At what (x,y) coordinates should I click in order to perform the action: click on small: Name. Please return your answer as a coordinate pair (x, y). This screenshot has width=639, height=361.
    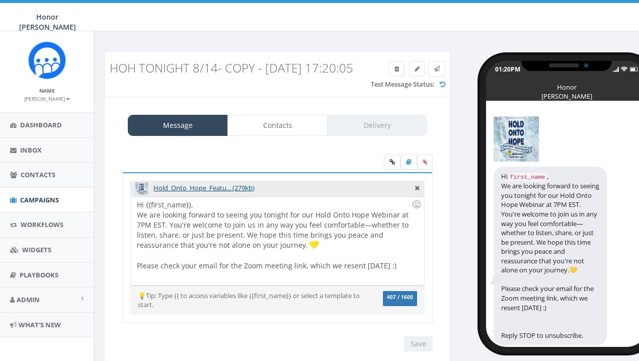
    Looking at the image, I should click on (47, 91).